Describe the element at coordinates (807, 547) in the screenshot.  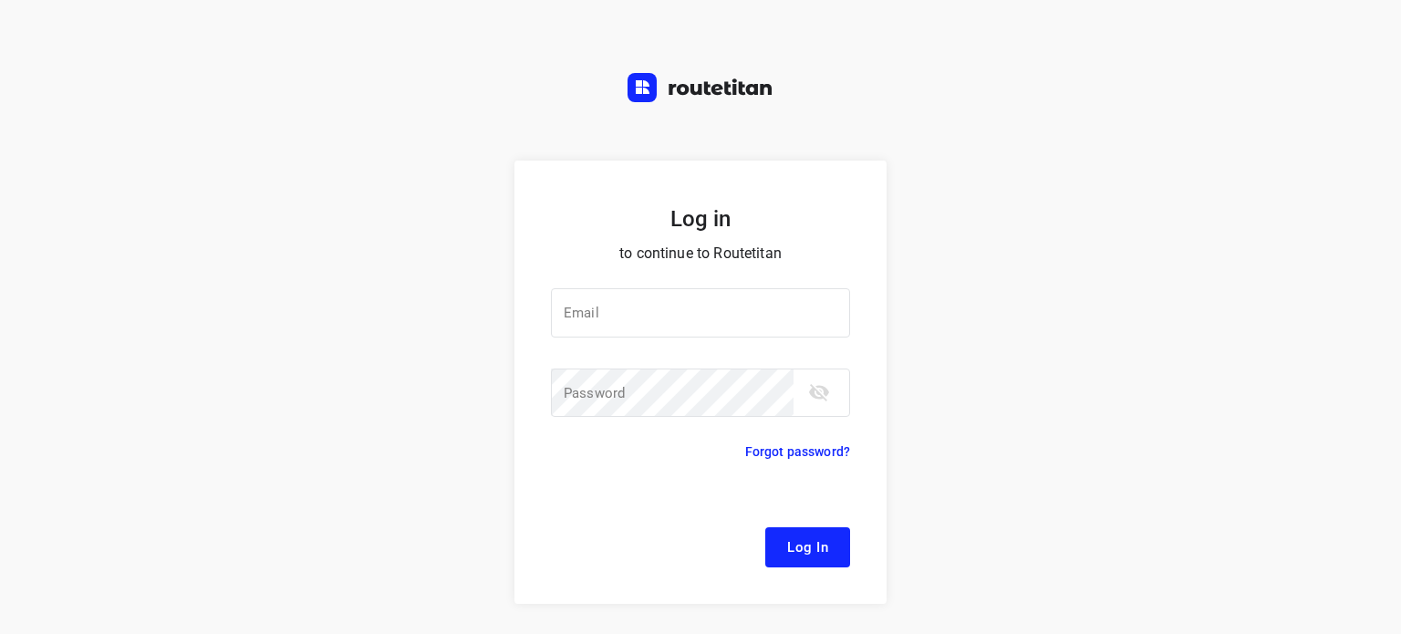
I see `button: Log In` at that location.